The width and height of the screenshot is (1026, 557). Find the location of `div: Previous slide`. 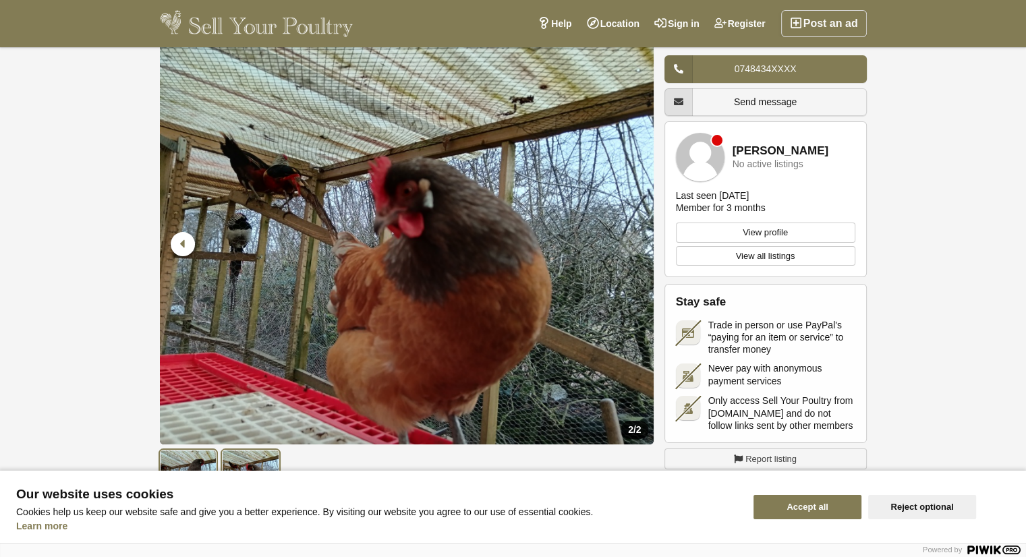

div: Previous slide is located at coordinates (184, 244).